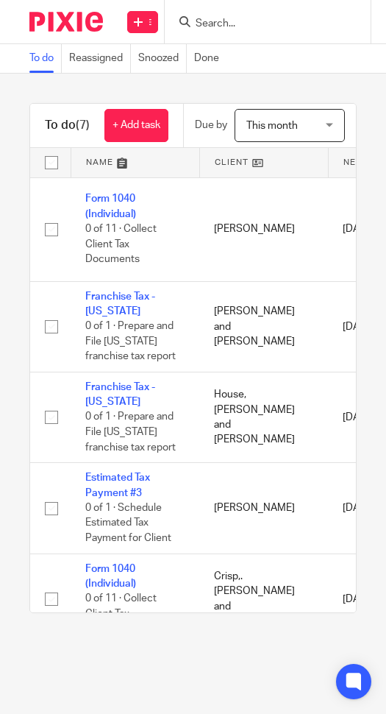 The image size is (386, 714). I want to click on a: + Add task, so click(136, 125).